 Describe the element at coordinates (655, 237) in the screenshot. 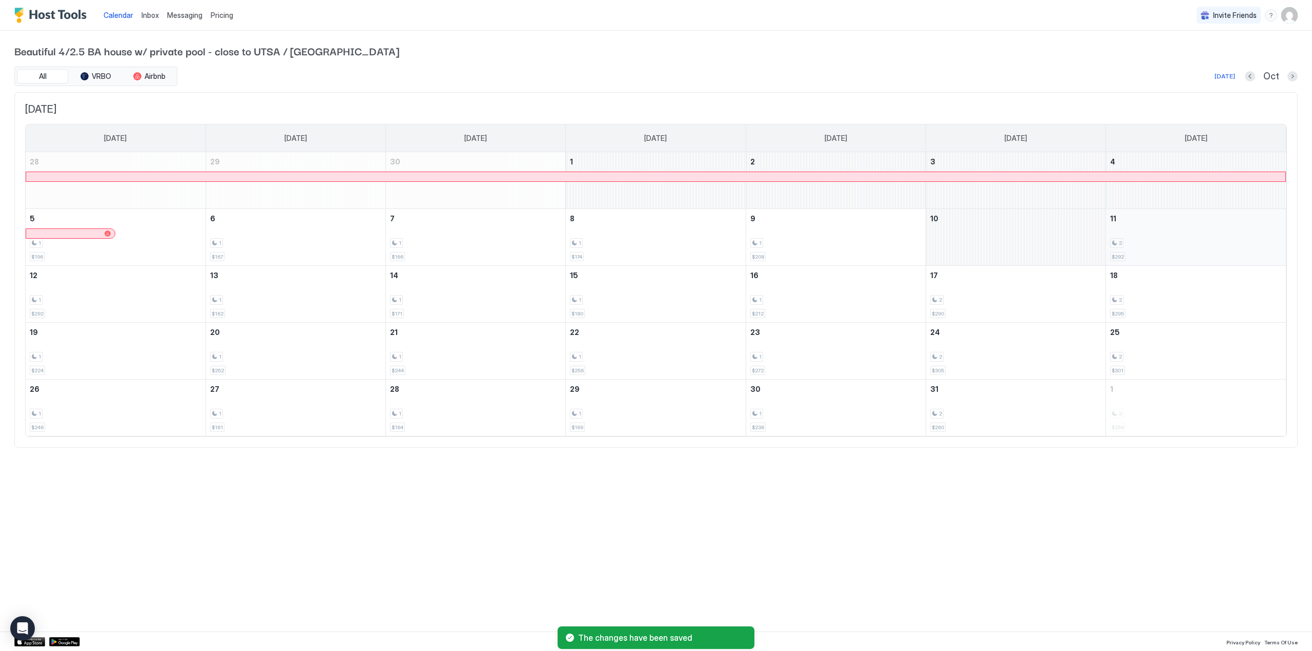

I see `td: October 8, 2025` at that location.